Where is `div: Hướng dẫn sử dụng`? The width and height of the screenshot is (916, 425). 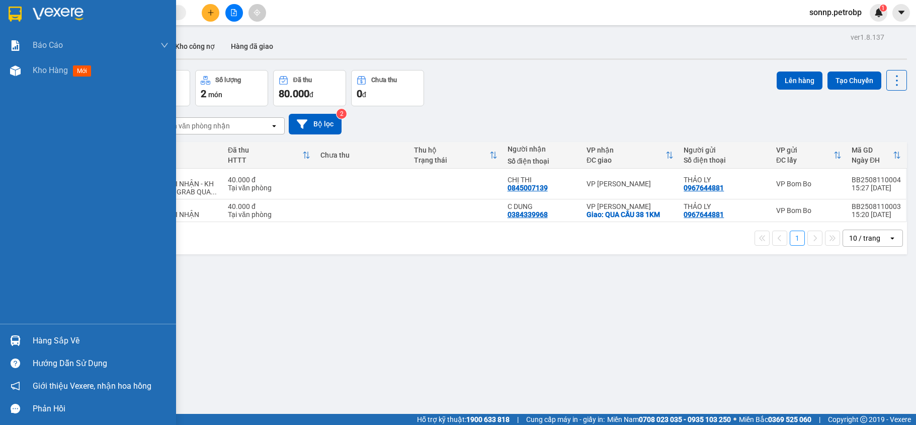 div: Hướng dẫn sử dụng is located at coordinates (101, 363).